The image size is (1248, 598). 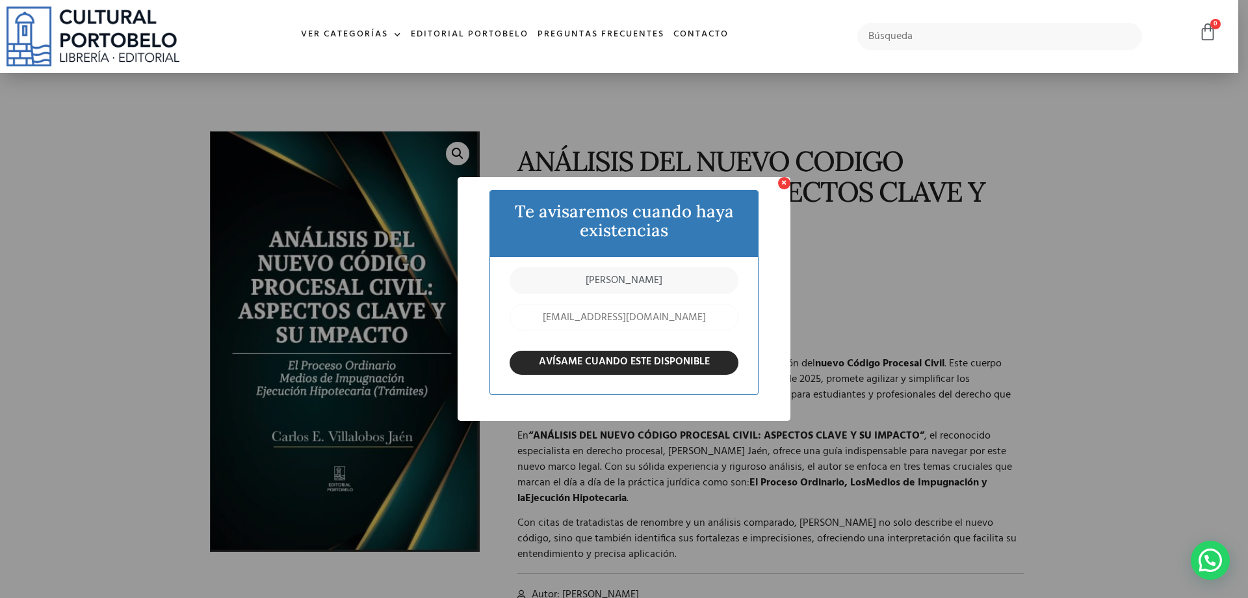 I want to click on button: Close this dialog, so click(x=784, y=183).